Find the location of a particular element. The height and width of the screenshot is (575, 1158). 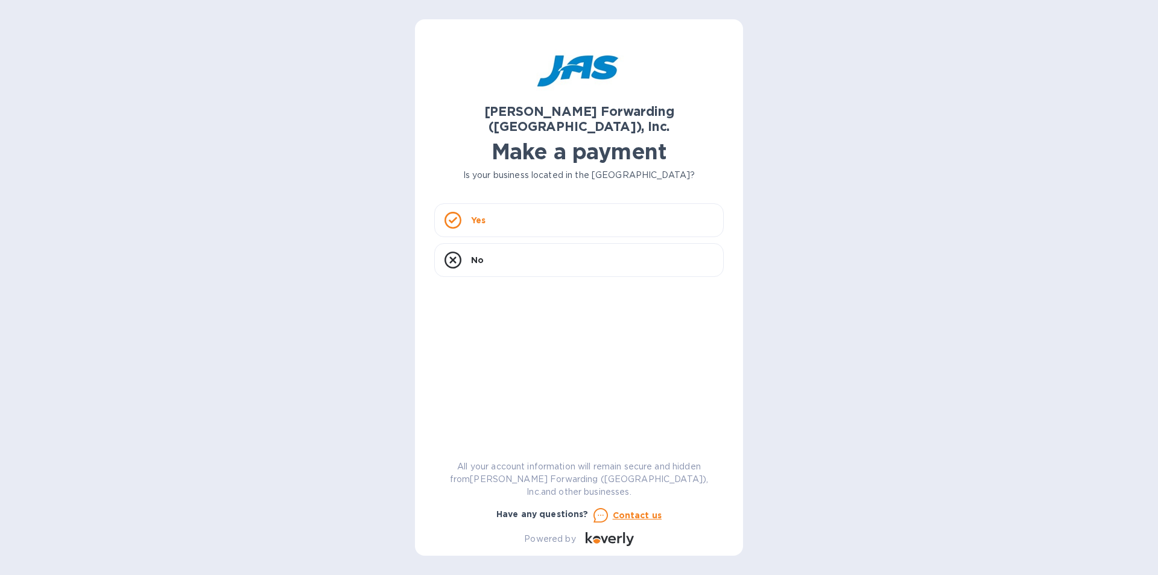

u: Contact us is located at coordinates (637, 515).